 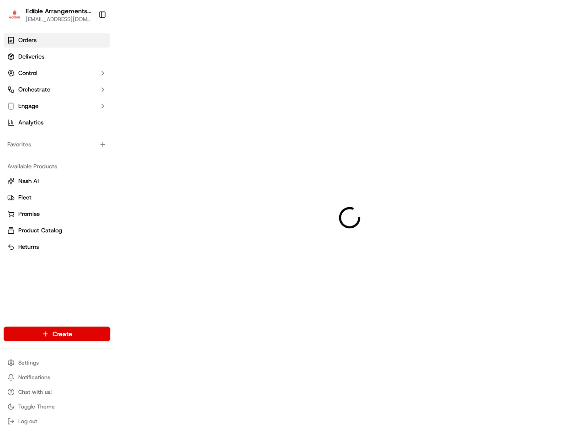 What do you see at coordinates (91, 92) in the screenshot?
I see `div: Start new chat` at bounding box center [91, 92].